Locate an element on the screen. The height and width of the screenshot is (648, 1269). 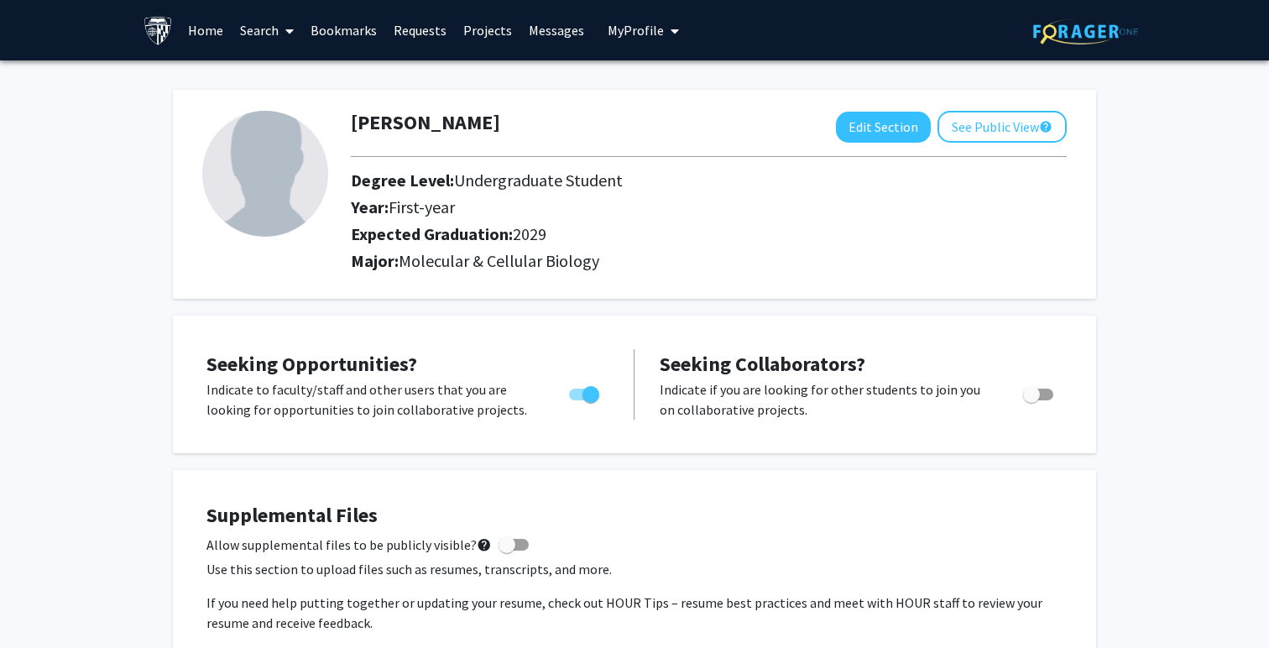
span: Seeking Collaborators? is located at coordinates (762, 364).